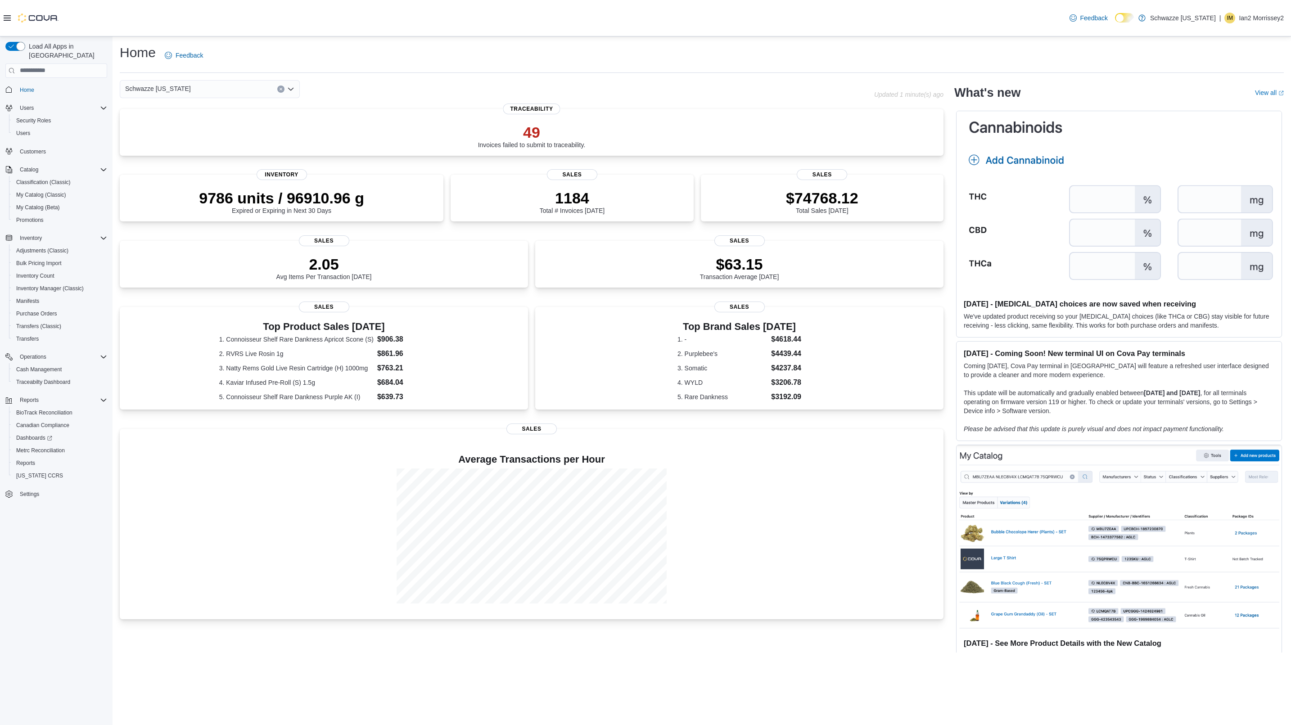  Describe the element at coordinates (138, 53) in the screenshot. I see `h1: Home` at that location.